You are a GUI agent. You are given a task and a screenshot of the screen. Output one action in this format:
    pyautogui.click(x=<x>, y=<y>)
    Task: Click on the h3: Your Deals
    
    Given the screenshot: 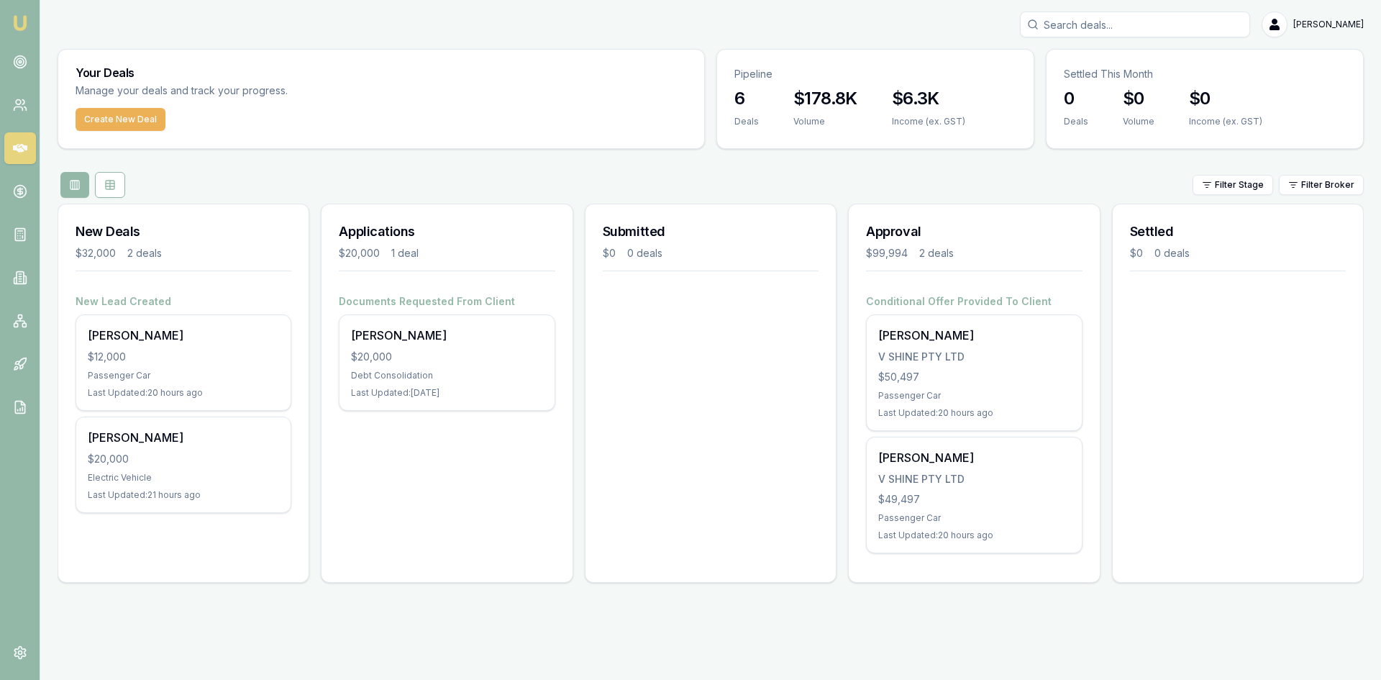 What is the action you would take?
    pyautogui.click(x=381, y=73)
    